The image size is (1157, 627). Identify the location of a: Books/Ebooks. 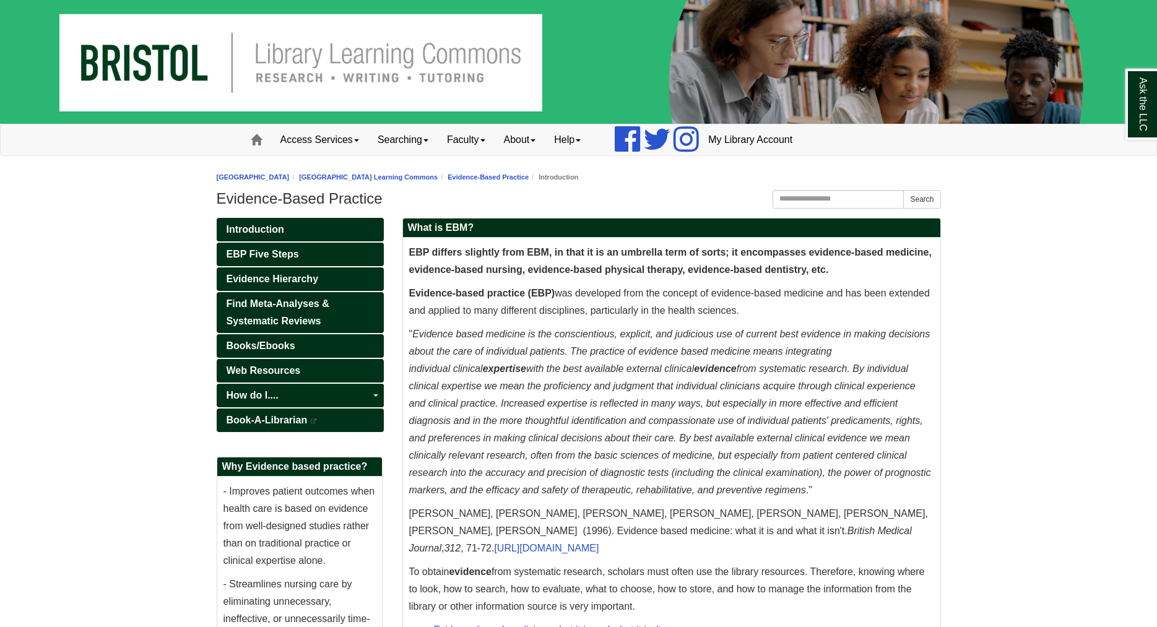
(300, 346).